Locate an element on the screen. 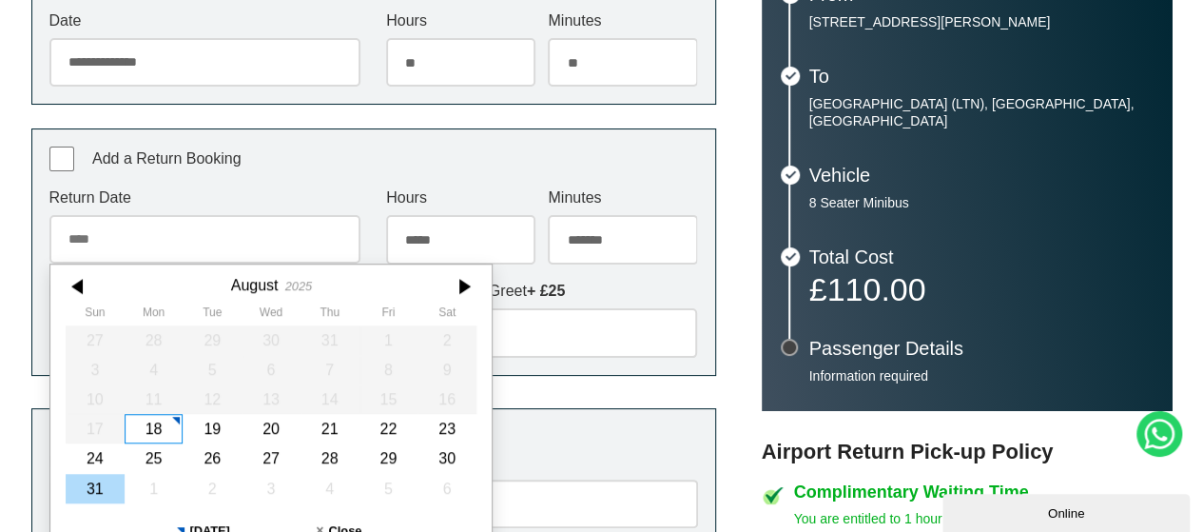 The width and height of the screenshot is (1203, 532). h3: Vehicle is located at coordinates (982, 175).